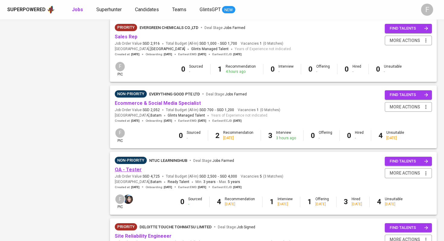  Describe the element at coordinates (257, 110) in the screenshot. I see `span: 1` at that location.